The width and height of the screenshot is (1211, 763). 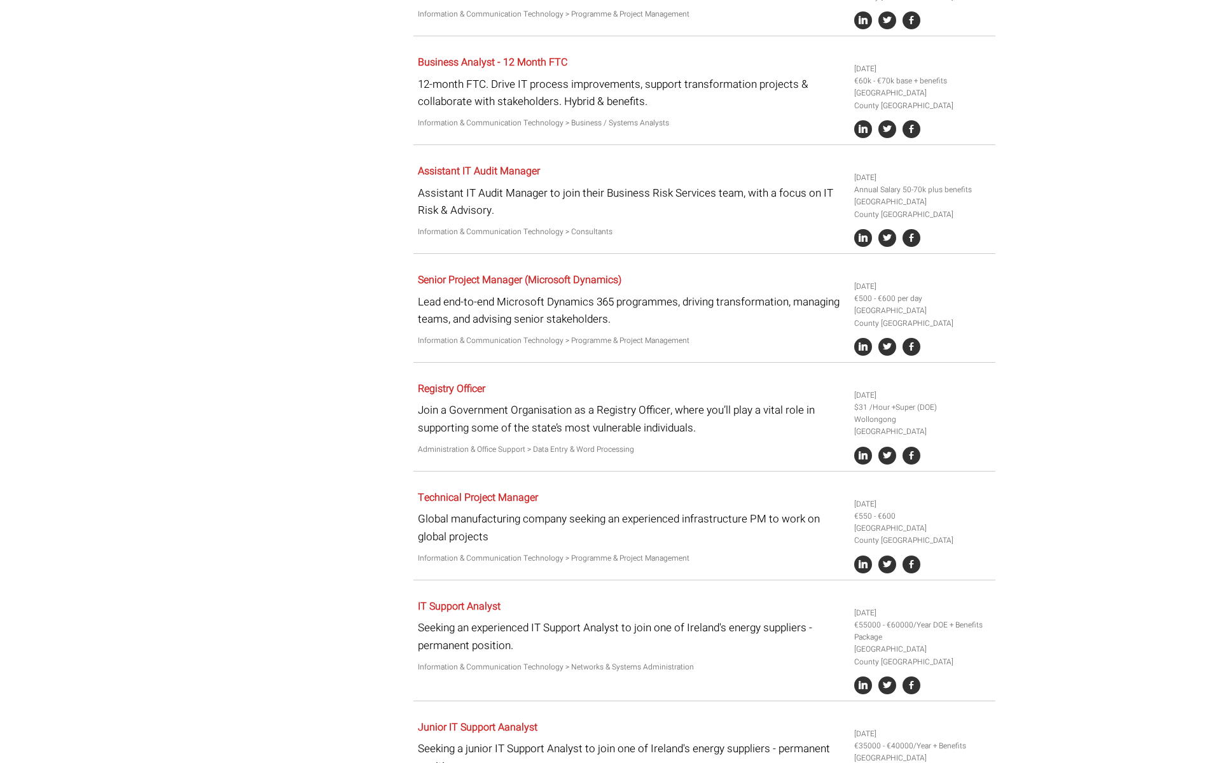 I want to click on a: Registry Officer, so click(x=452, y=389).